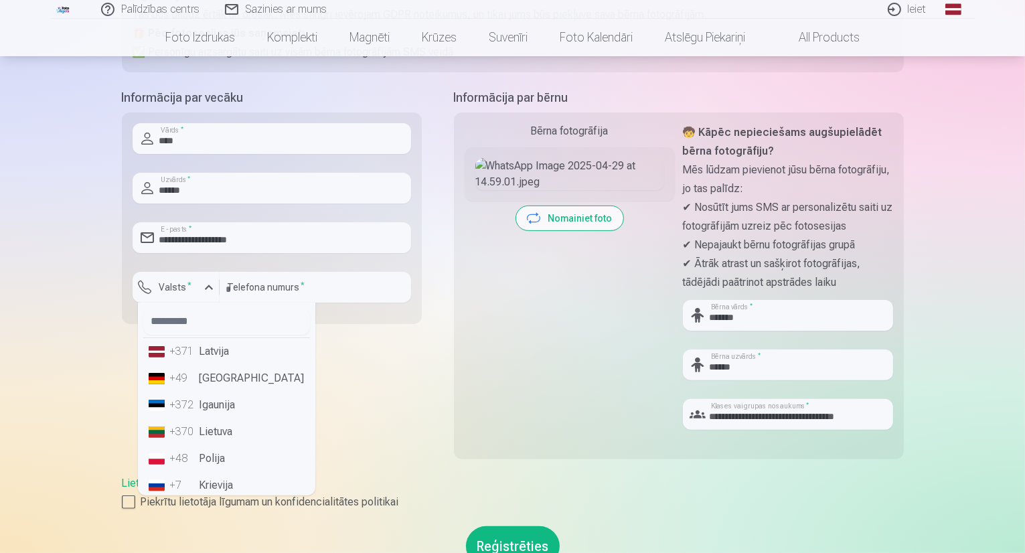 The image size is (1025, 553). I want to click on a: Magnēti, so click(369, 37).